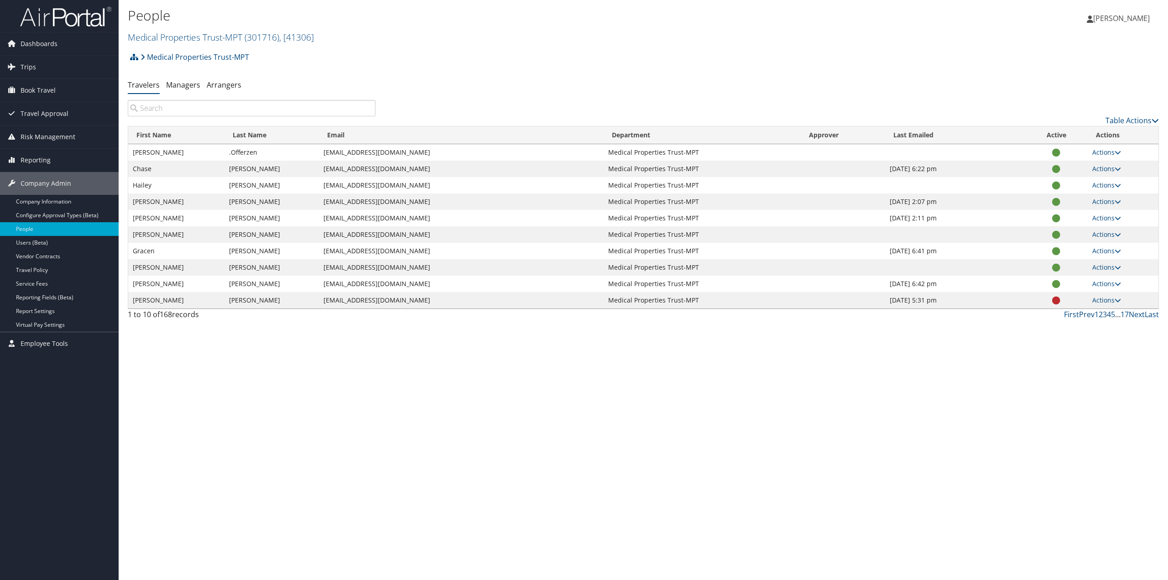  I want to click on span: Travel Approval, so click(44, 114).